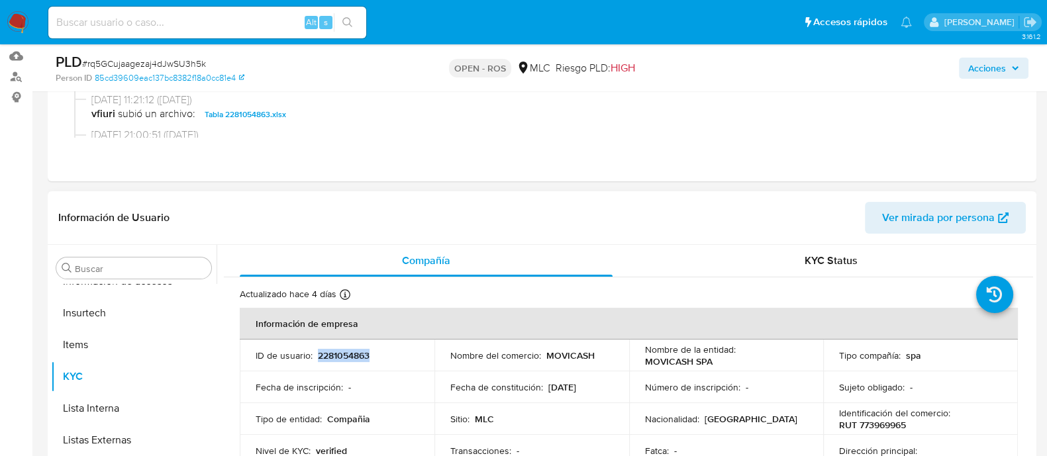 The height and width of the screenshot is (456, 1047). Describe the element at coordinates (1030, 36) in the screenshot. I see `span: 3.161.2` at that location.